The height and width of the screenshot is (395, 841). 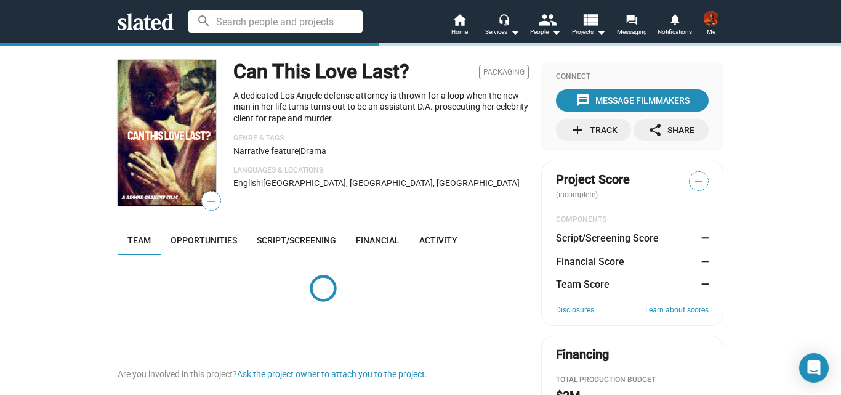 I want to click on div: Total Production budget, so click(x=633, y=380).